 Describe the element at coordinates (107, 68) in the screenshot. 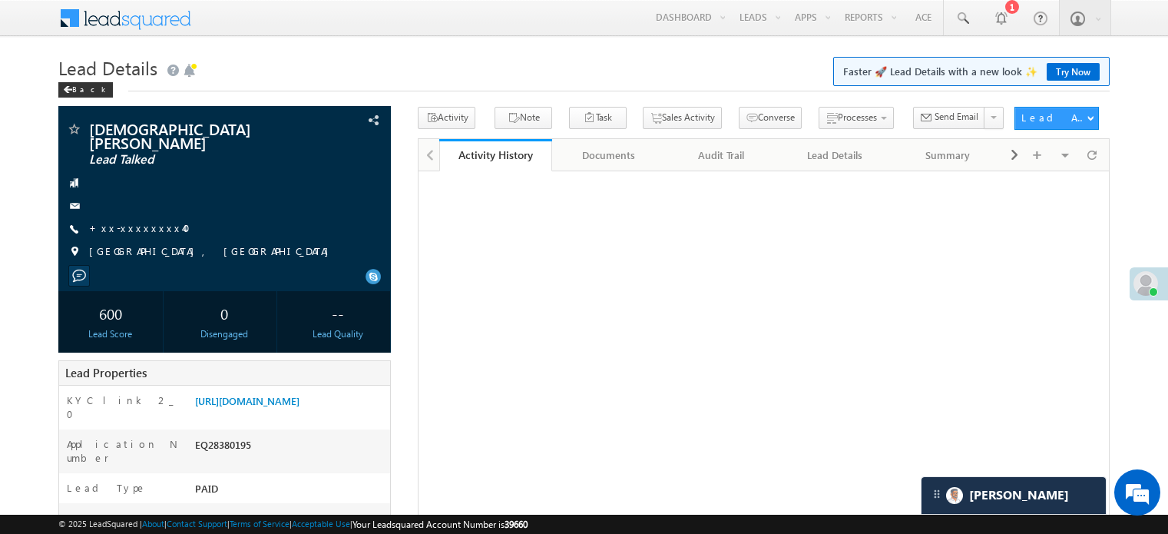

I see `span: Lead Details` at that location.